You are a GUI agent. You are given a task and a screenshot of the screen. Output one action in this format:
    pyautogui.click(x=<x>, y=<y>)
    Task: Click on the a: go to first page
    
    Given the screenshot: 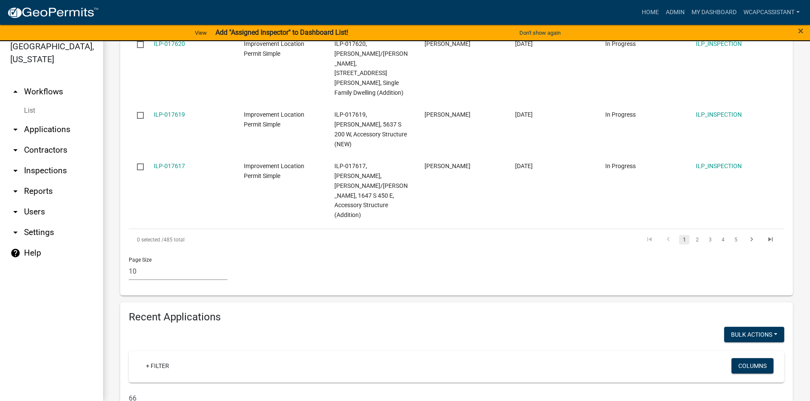 What is the action you would take?
    pyautogui.click(x=649, y=240)
    